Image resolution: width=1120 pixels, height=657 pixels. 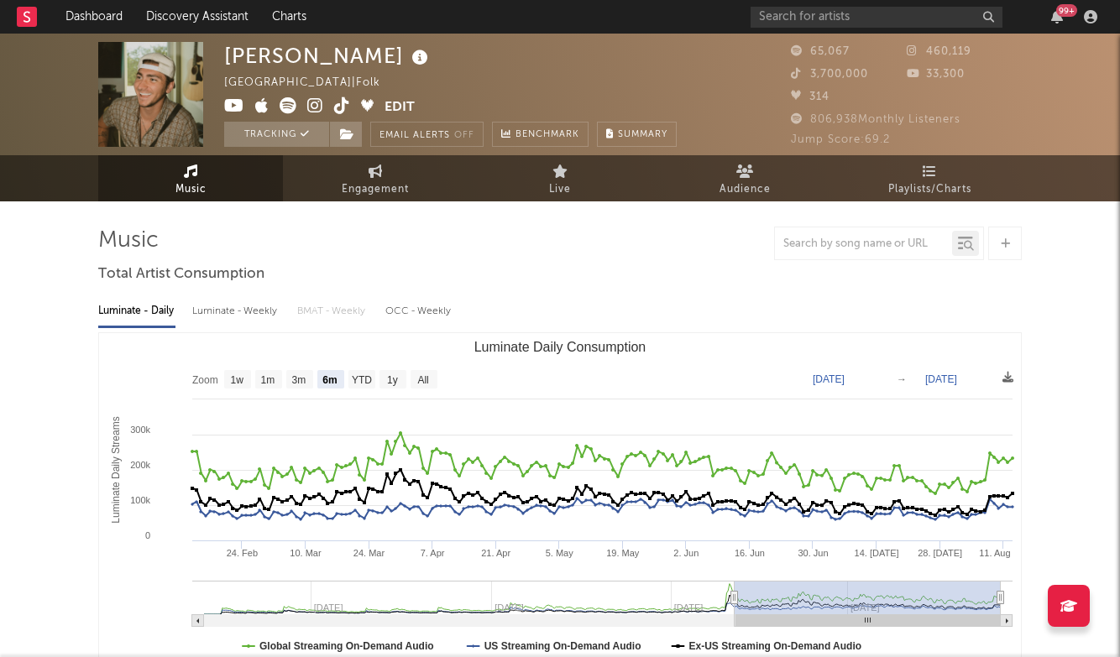 What do you see at coordinates (560, 553) in the screenshot?
I see `text: 5. May` at bounding box center [560, 553].